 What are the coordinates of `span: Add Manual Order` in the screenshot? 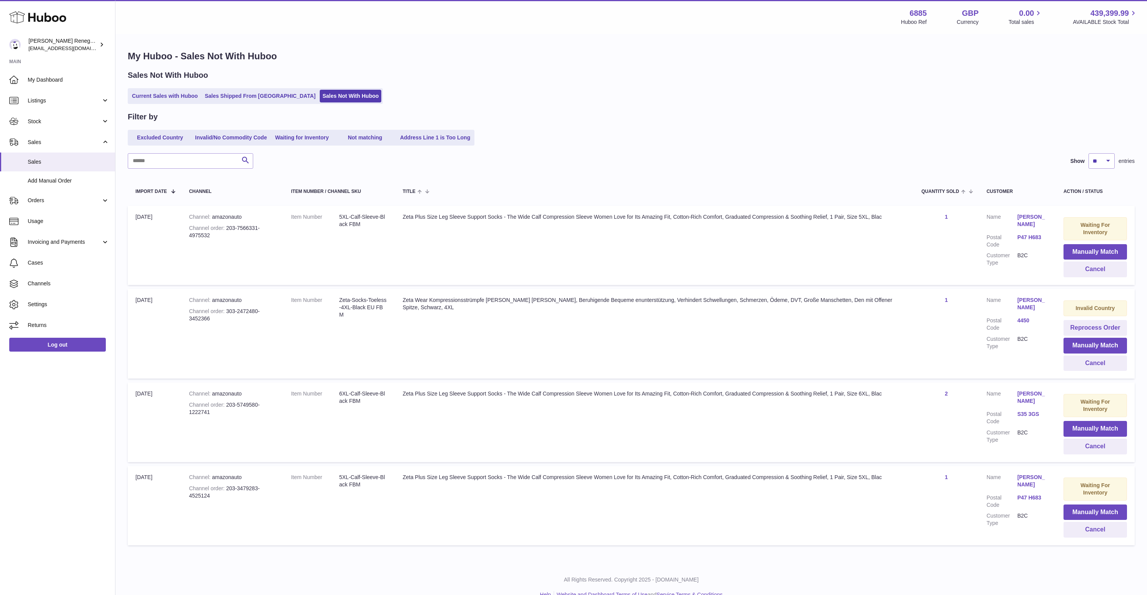 It's located at (69, 181).